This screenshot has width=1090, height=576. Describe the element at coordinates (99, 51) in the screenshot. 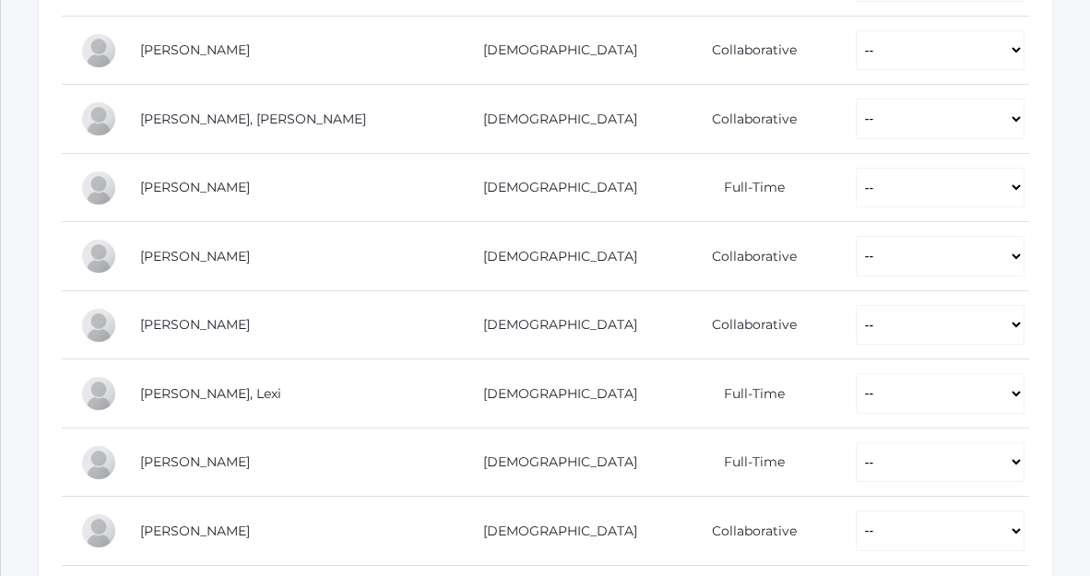

I see `div: William Hamilton` at that location.